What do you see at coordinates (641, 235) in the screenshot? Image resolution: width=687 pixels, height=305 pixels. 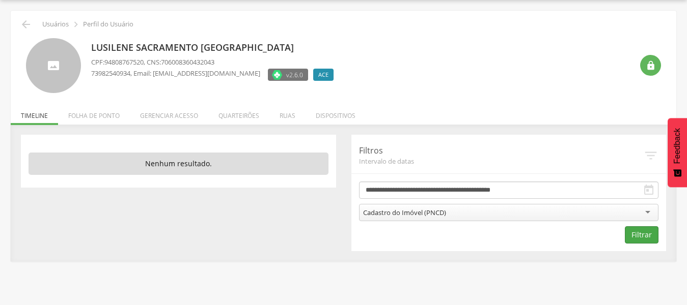 I see `button: Filtrar` at bounding box center [641, 235].